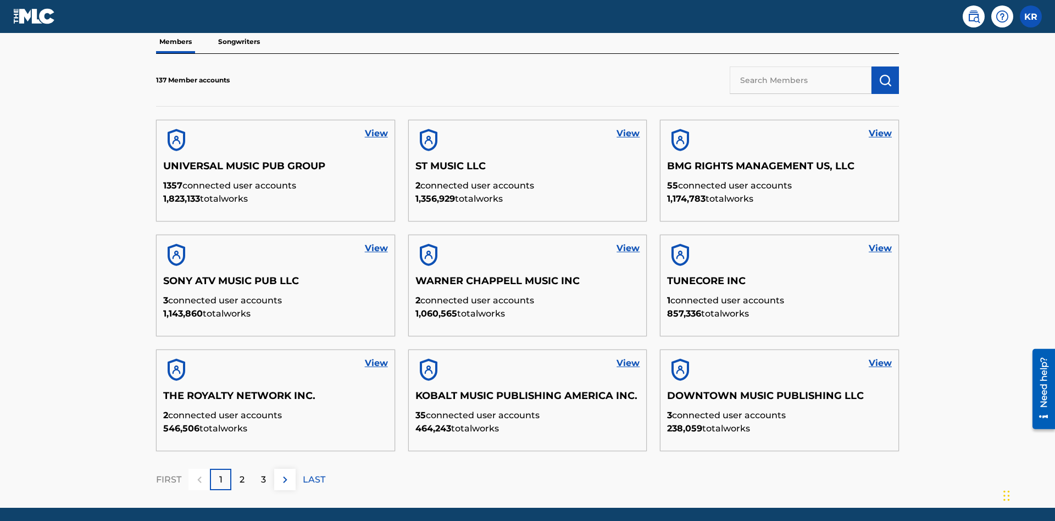 The width and height of the screenshot is (1055, 521). What do you see at coordinates (1028, 495) in the screenshot?
I see `div: Chat Widget` at bounding box center [1028, 495].